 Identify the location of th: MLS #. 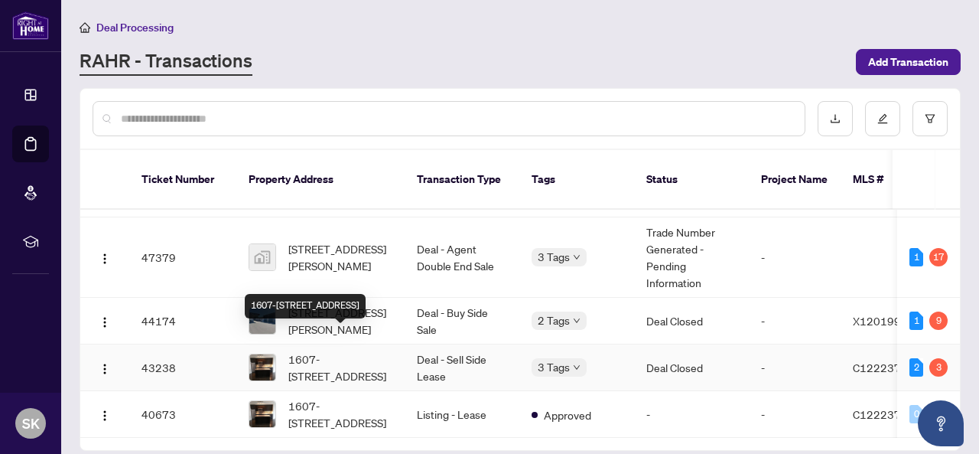
(887, 180).